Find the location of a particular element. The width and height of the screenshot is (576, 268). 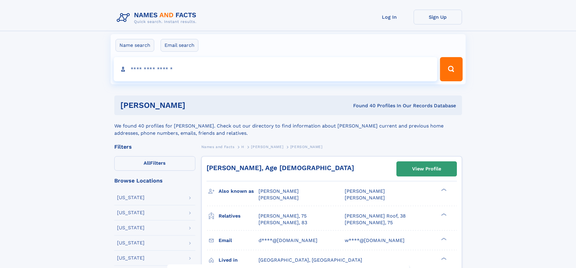

img: Logo Names and Facts is located at coordinates (158, 18).